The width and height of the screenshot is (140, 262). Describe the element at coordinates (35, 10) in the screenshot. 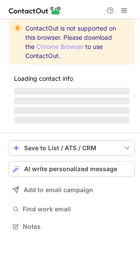

I see `img: ContactOut v5.3.10` at that location.